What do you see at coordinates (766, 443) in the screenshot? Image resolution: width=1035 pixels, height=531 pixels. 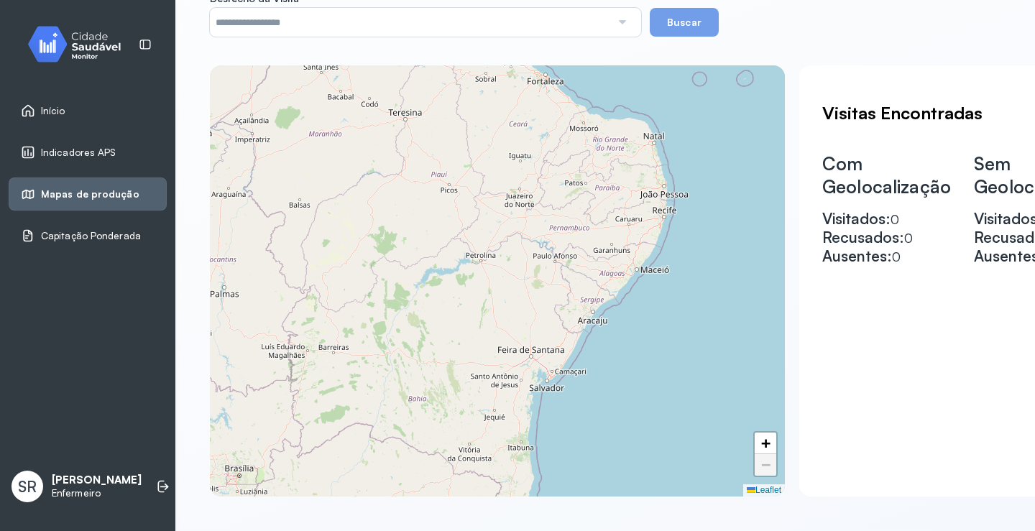 I see `a: Zoom in` at bounding box center [766, 443].